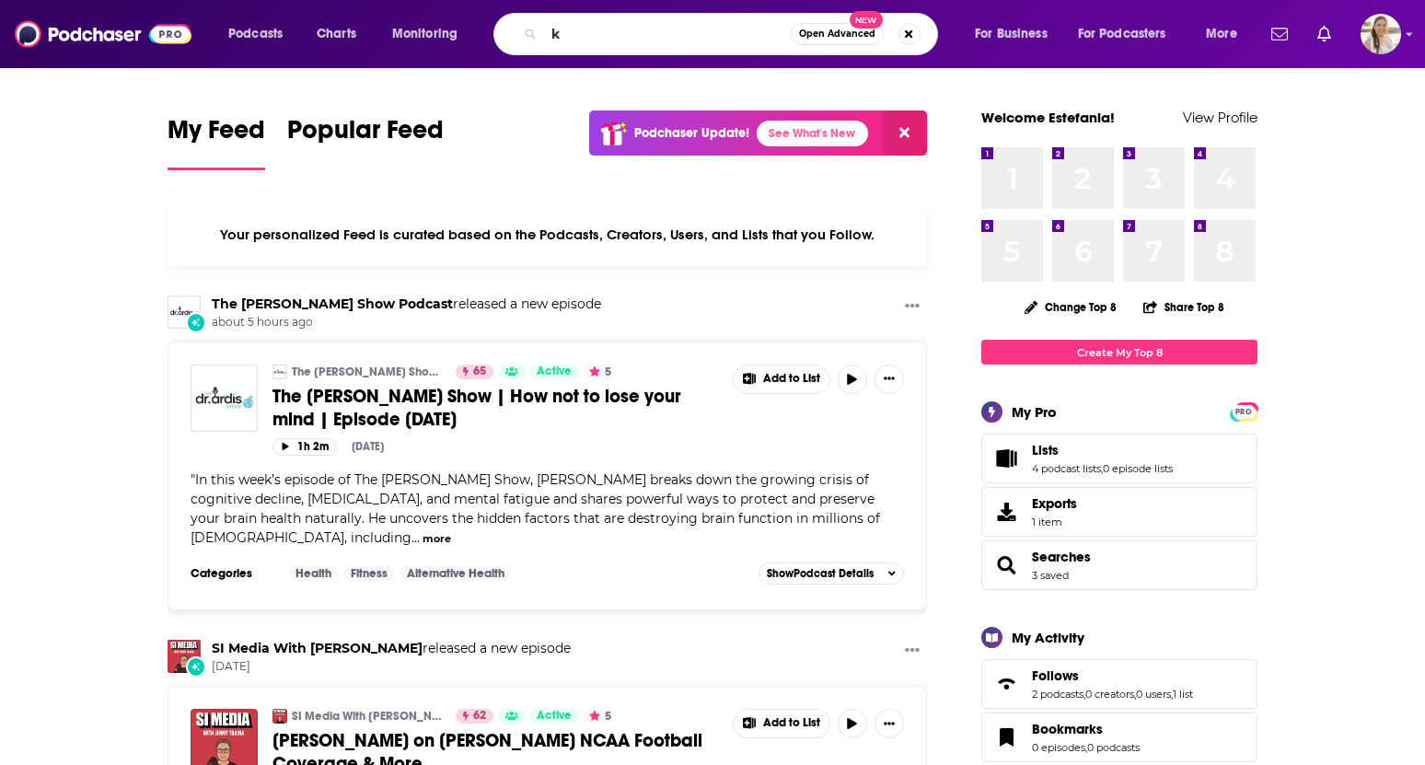  Describe the element at coordinates (1085, 729) in the screenshot. I see `a: Bookmarks` at that location.